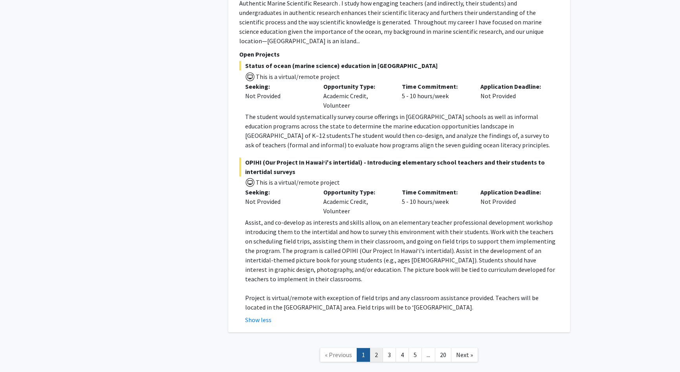 Image resolution: width=680 pixels, height=372 pixels. I want to click on a: 3, so click(389, 355).